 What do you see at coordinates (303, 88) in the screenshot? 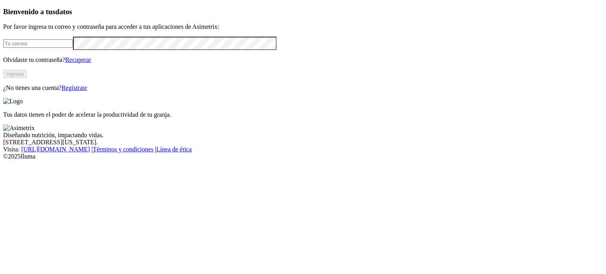
I see `p: ¿No tienes una cuenta?` at bounding box center [303, 88].